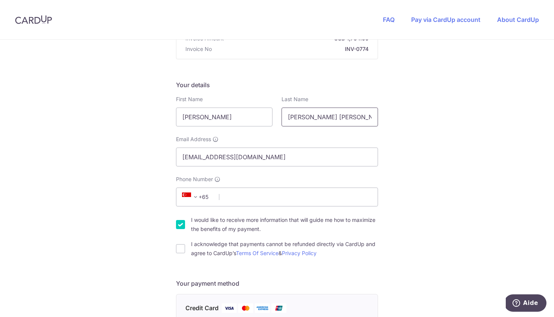 The height and width of the screenshot is (317, 554). I want to click on span: Aide, so click(25, 9).